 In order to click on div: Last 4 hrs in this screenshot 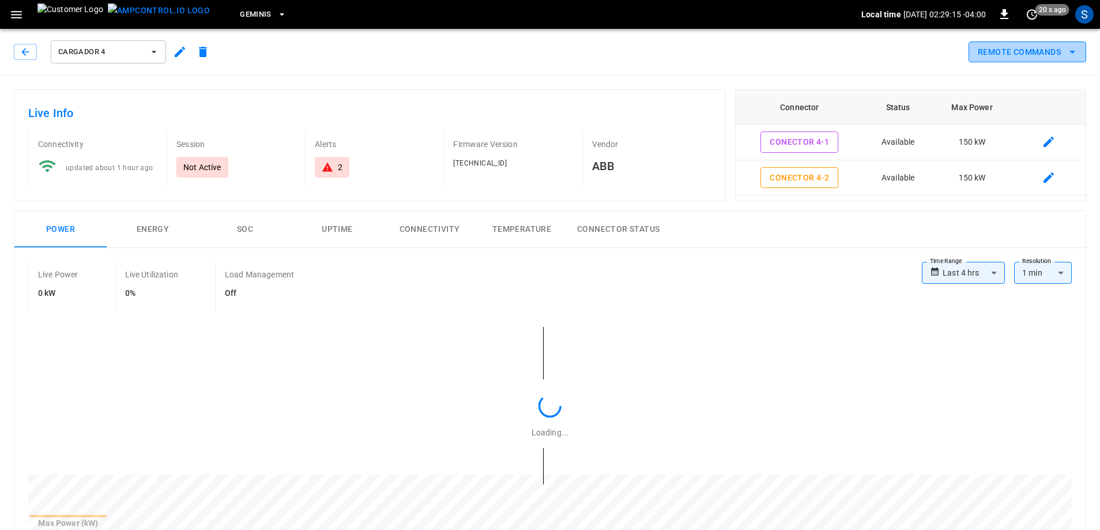, I will do `click(974, 273)`.